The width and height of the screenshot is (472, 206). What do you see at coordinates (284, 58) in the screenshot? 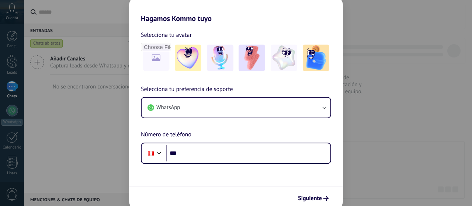
I see `img: -4.jpeg` at bounding box center [284, 58].